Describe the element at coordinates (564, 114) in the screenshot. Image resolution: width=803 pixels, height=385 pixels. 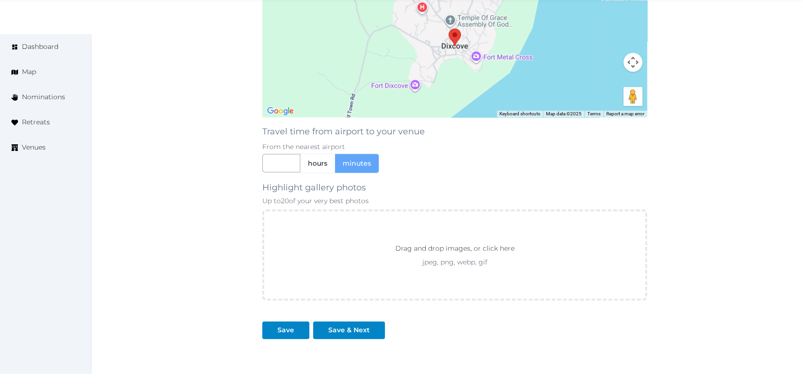
I see `span: Map data ©2025` at that location.